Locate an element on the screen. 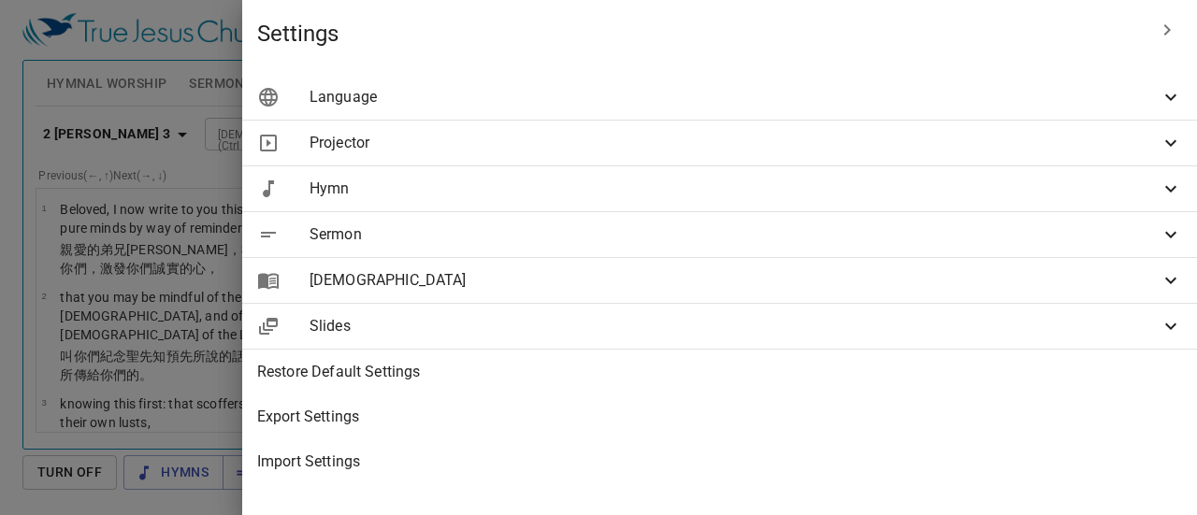 The width and height of the screenshot is (1197, 515). span: Language is located at coordinates (734, 97).